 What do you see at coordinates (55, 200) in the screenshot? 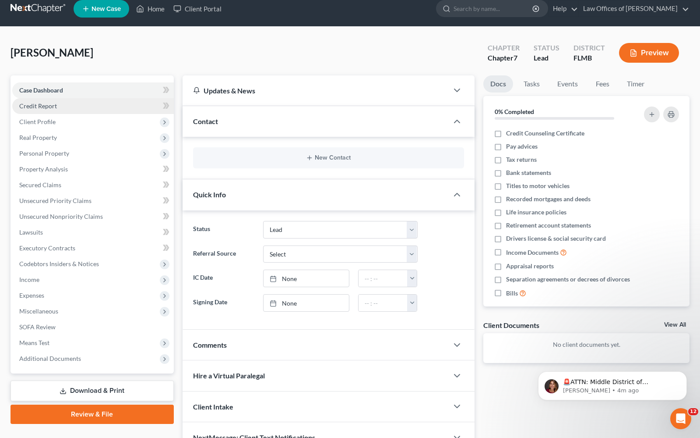
I see `span: Unsecured Priority Claims` at bounding box center [55, 200].